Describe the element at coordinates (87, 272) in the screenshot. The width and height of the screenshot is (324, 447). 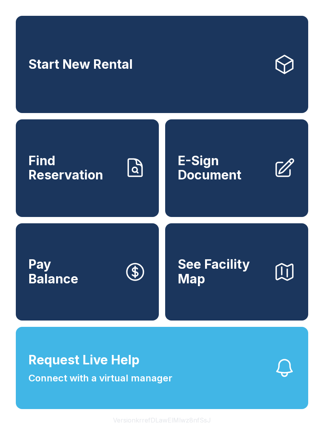
I see `button: PayBalance` at that location.